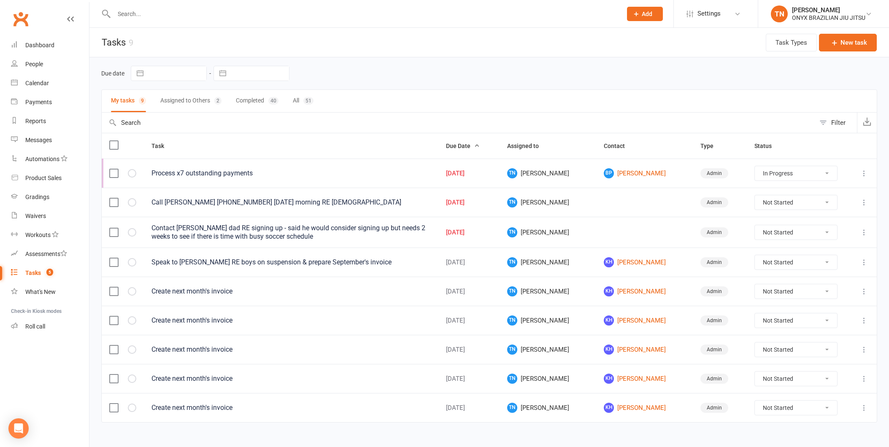 Image resolution: width=889 pixels, height=447 pixels. What do you see at coordinates (291, 173) in the screenshot?
I see `div: Process x7 outstanding payments` at bounding box center [291, 173].